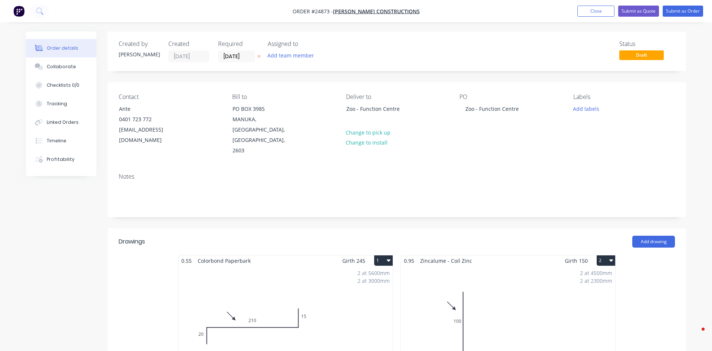  What do you see at coordinates (354, 261) in the screenshot?
I see `span: Girth 245` at bounding box center [354, 261].